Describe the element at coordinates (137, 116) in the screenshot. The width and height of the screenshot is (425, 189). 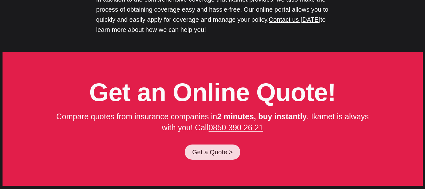
I see `span: Compare quotes from insurance companies in` at that location.